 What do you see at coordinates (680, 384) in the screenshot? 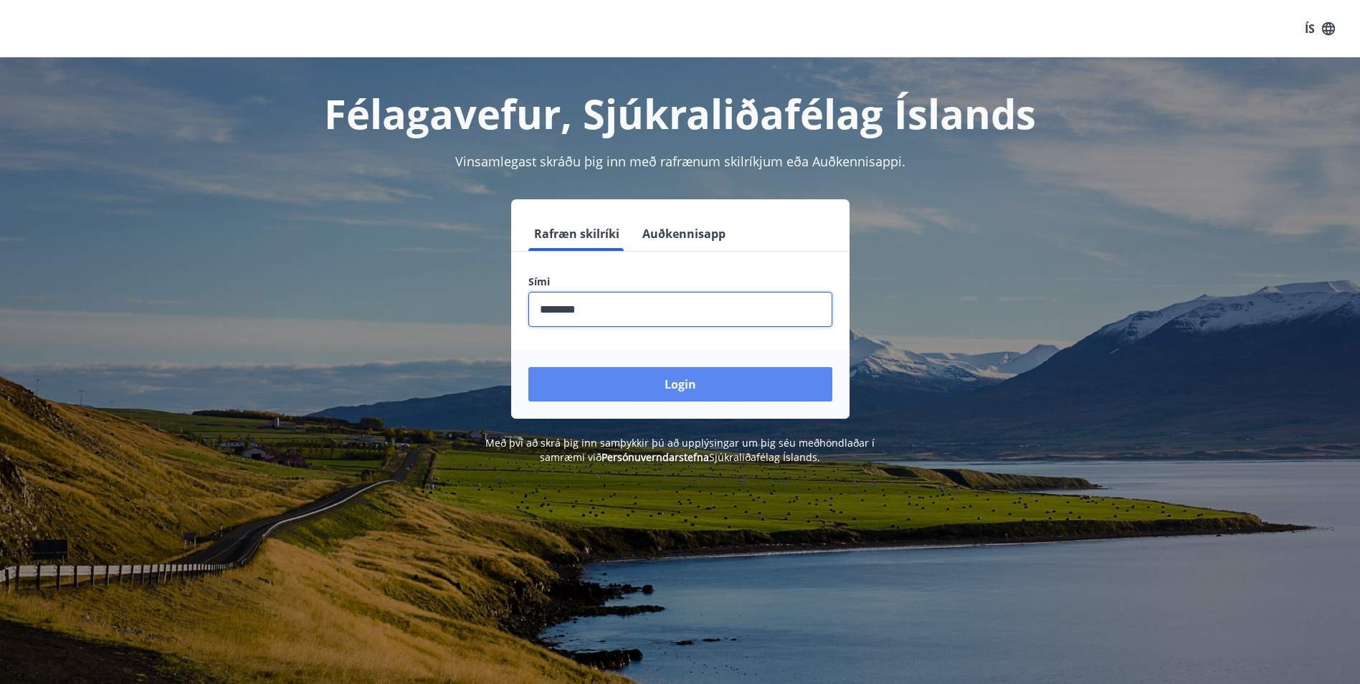
I see `button: Login` at bounding box center [680, 384].